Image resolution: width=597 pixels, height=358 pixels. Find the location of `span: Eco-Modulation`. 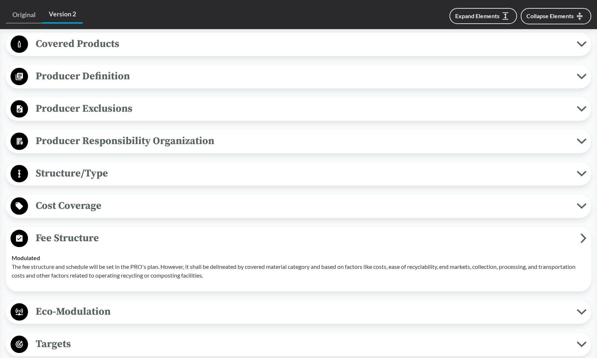

span: Eco-Modulation is located at coordinates (303, 312).